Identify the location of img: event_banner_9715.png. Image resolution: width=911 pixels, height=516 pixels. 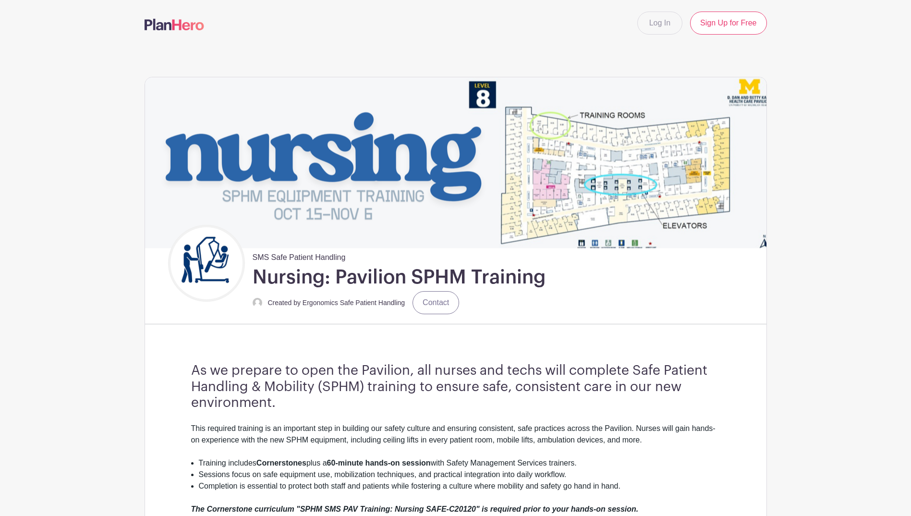
(456, 162).